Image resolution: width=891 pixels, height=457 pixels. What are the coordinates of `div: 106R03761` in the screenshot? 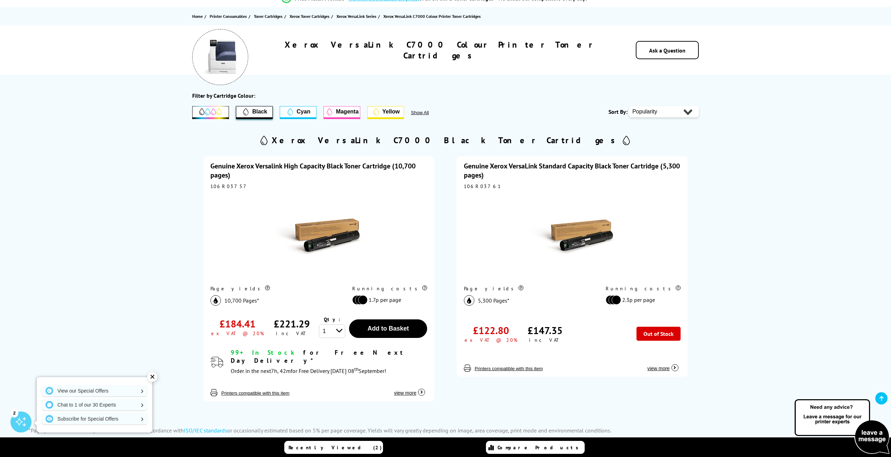 It's located at (572, 186).